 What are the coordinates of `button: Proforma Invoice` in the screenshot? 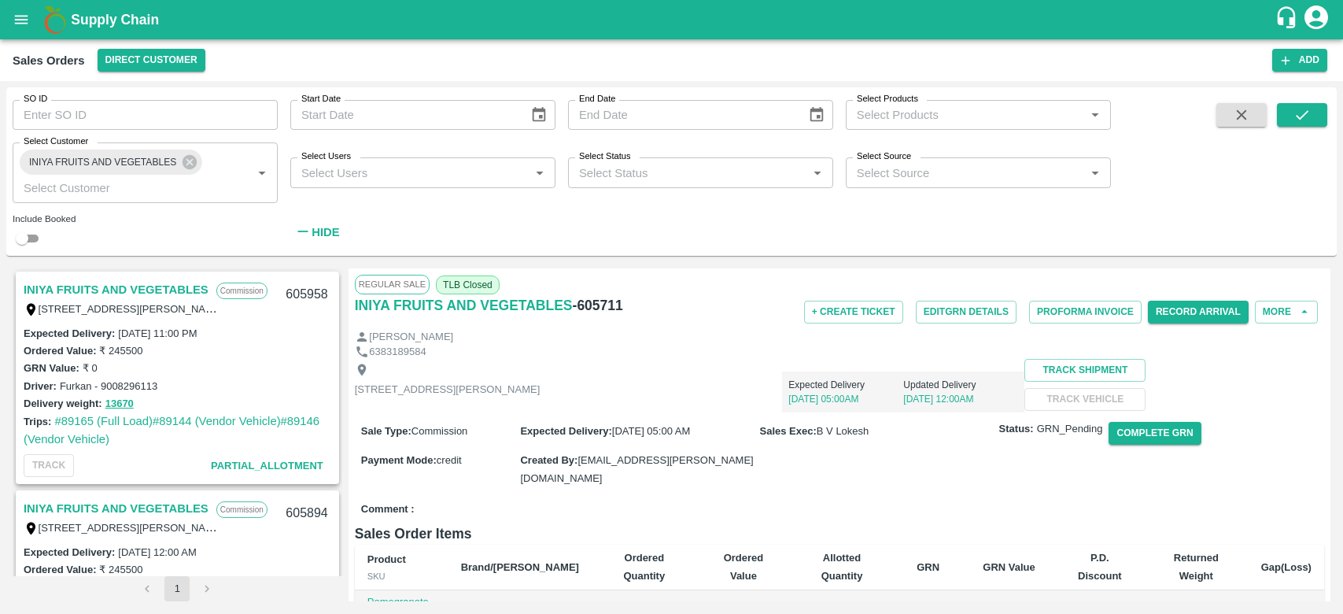 It's located at (1085, 312).